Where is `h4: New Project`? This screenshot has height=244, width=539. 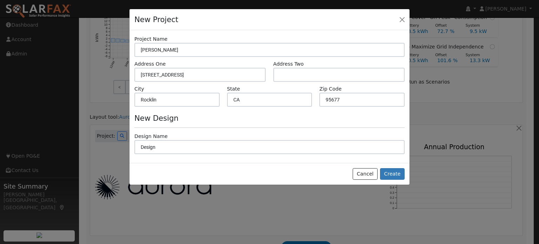 h4: New Project is located at coordinates (156, 20).